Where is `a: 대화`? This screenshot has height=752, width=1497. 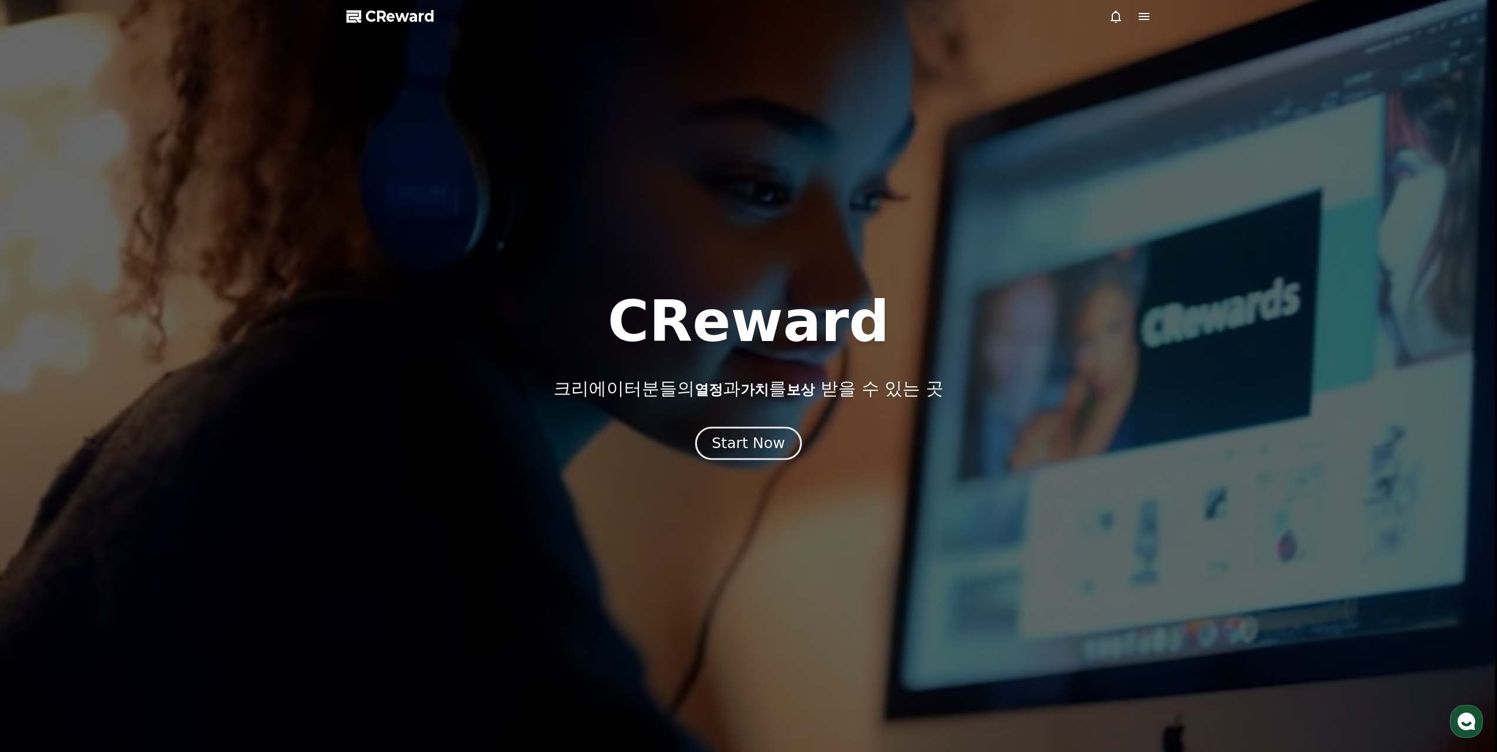 a: 대화 is located at coordinates (115, 388).